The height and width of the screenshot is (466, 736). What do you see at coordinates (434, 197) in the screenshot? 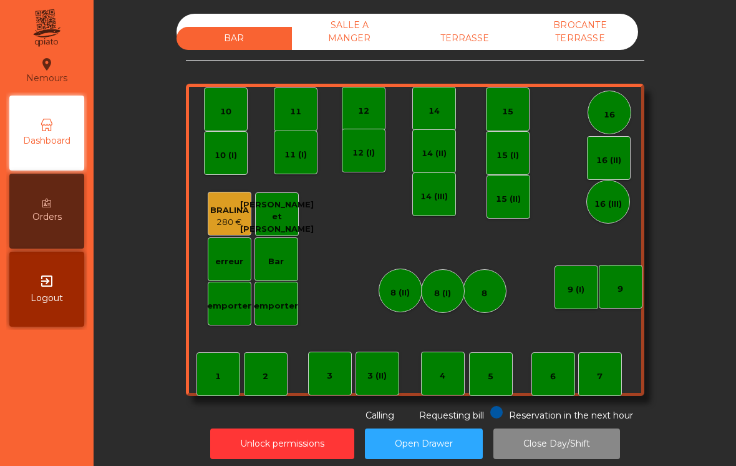
I see `div: 14 (III)` at bounding box center [434, 197].